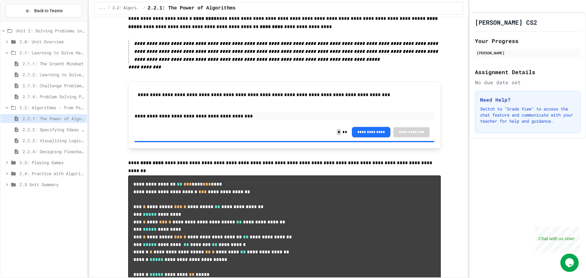 The image size is (586, 278). Describe the element at coordinates (527, 115) in the screenshot. I see `p: Switch to "Grade View" to access the chat feature and communicate with your teacher for help and ...` at that location.